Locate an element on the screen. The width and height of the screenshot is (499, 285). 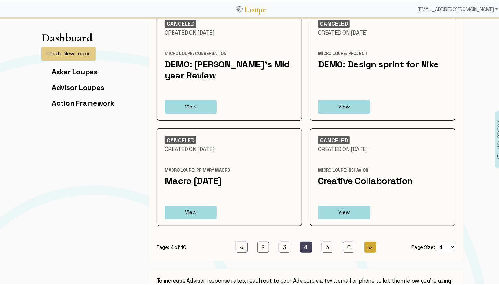
a: Go to page 3 is located at coordinates (284, 245).